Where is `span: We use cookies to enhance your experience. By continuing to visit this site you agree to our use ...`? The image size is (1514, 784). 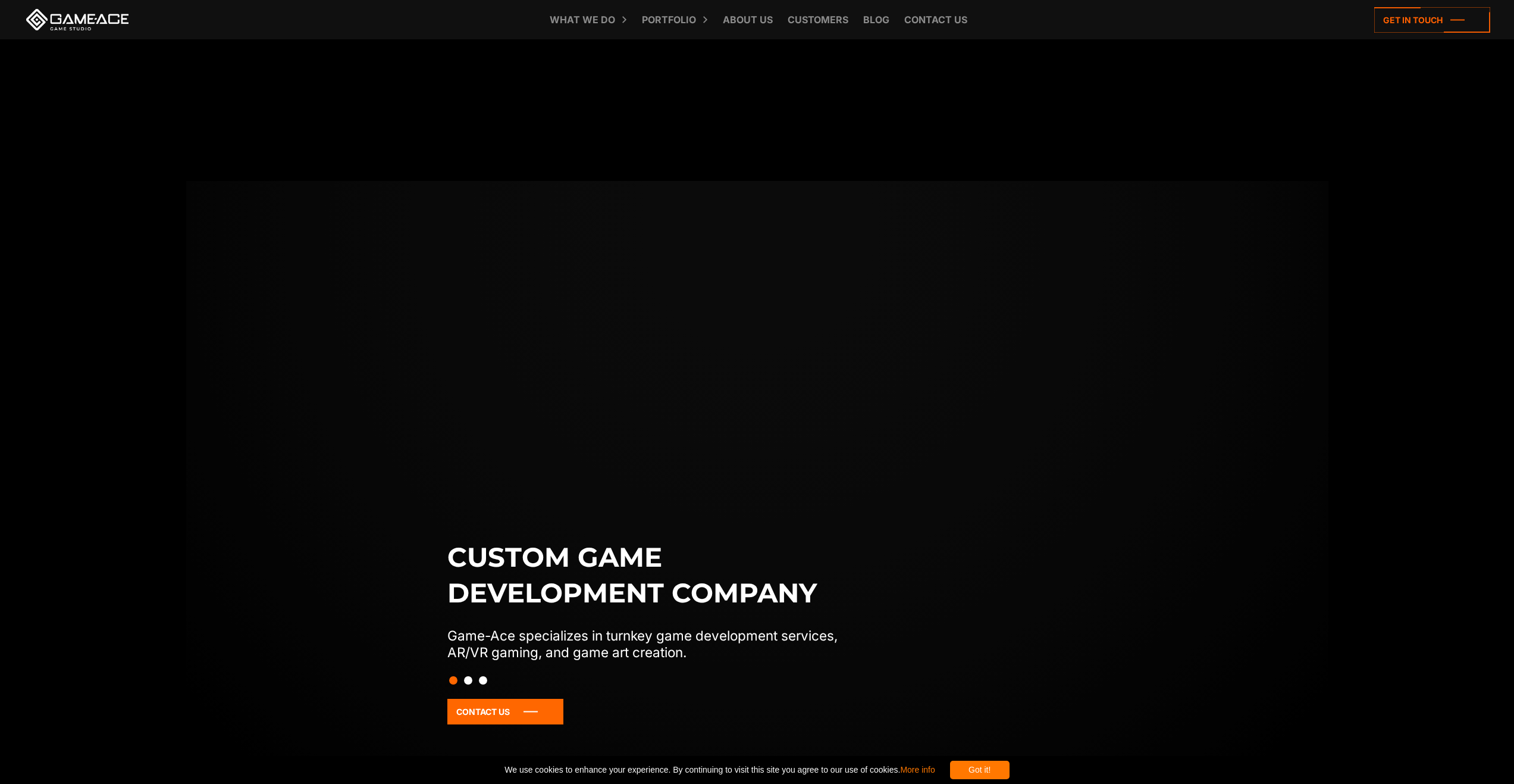 span: We use cookies to enhance your experience. By continuing to visit this site you agree to our use ... is located at coordinates (719, 769).